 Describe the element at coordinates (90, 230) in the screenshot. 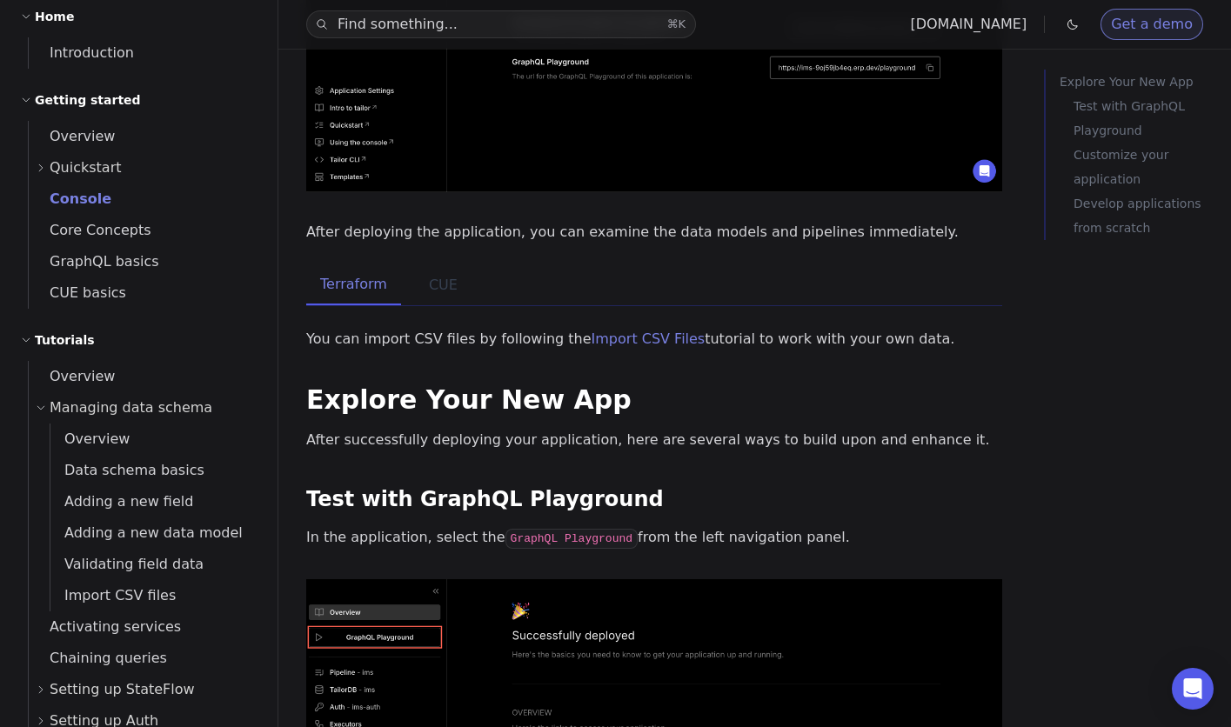

I see `span: Core Concepts` at that location.